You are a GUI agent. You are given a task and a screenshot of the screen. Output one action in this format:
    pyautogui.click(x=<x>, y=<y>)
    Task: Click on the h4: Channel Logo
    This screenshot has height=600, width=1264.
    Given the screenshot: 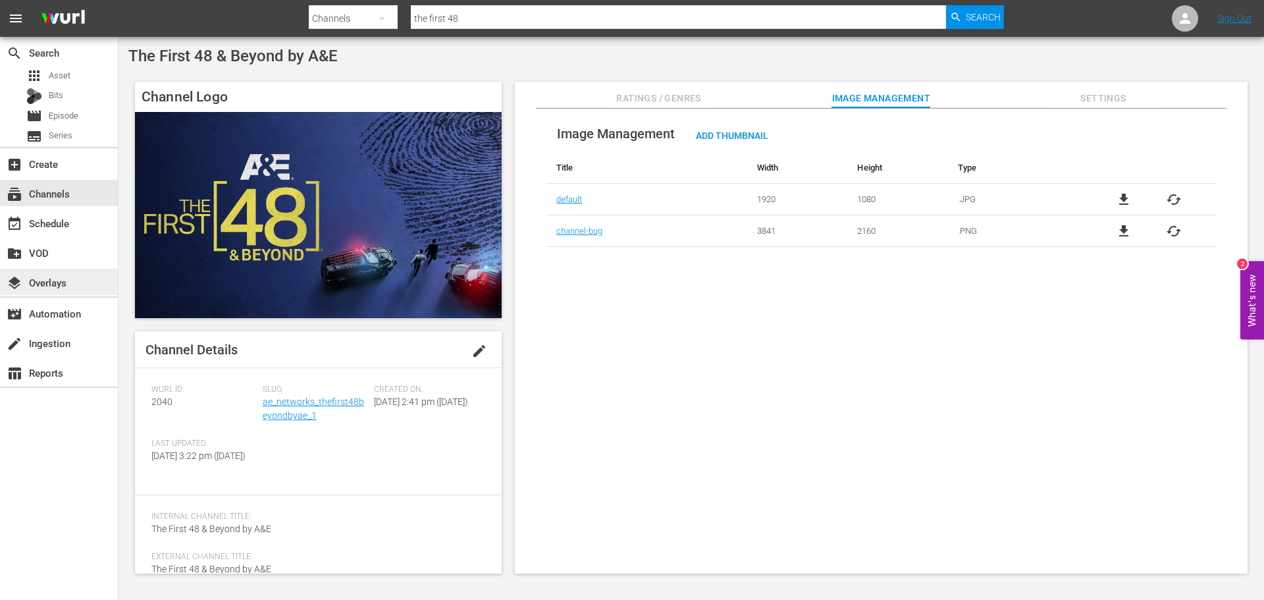 What is the action you would take?
    pyautogui.click(x=318, y=97)
    